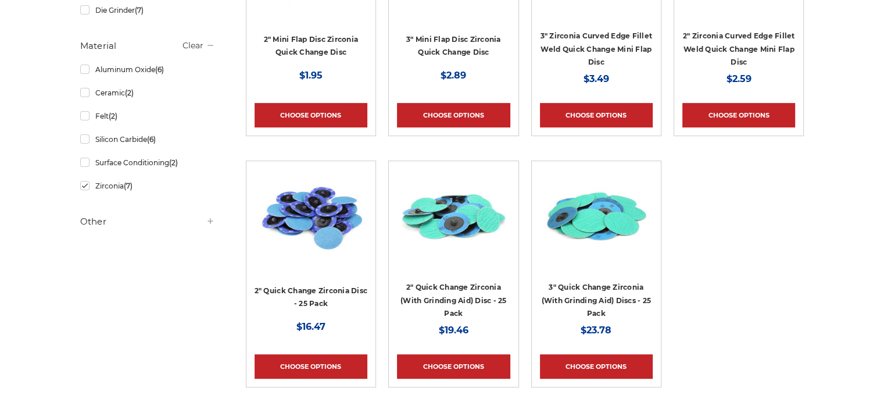 This screenshot has height=409, width=884. Describe the element at coordinates (596, 330) in the screenshot. I see `span: $23.78` at that location.